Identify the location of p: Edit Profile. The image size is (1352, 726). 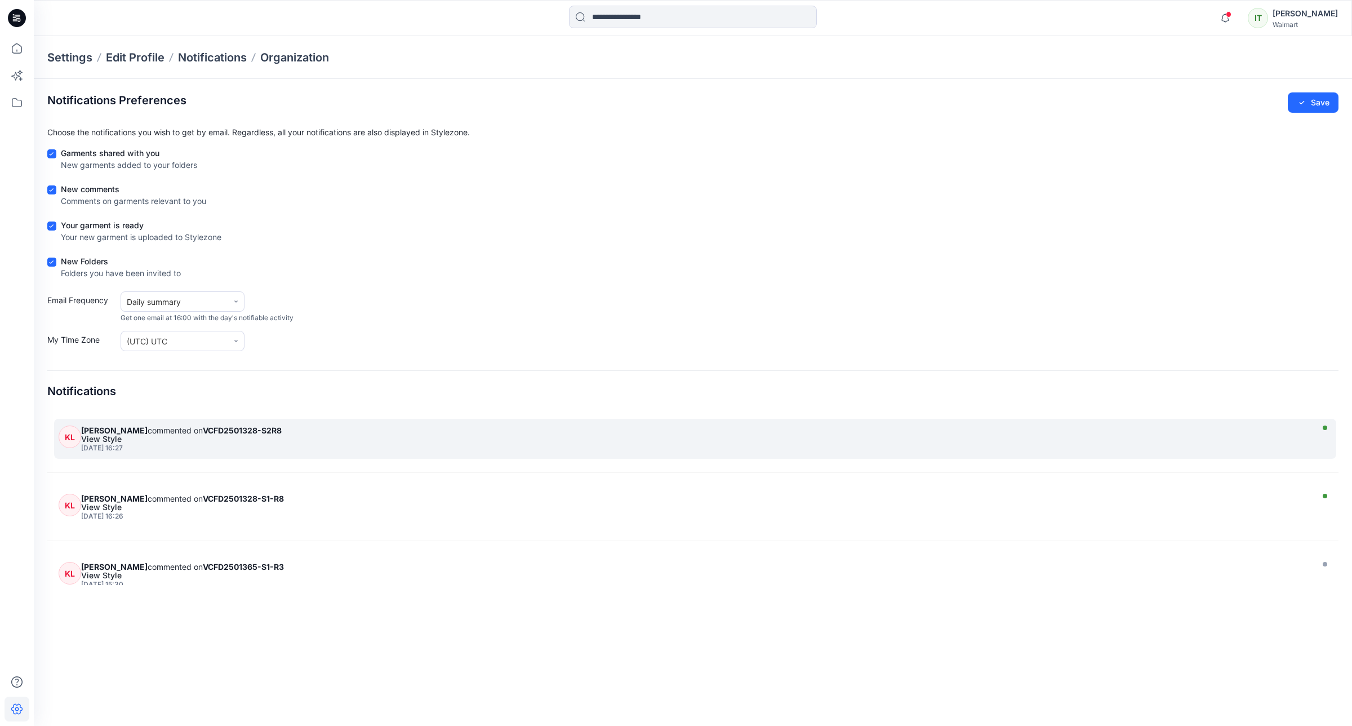
(135, 57).